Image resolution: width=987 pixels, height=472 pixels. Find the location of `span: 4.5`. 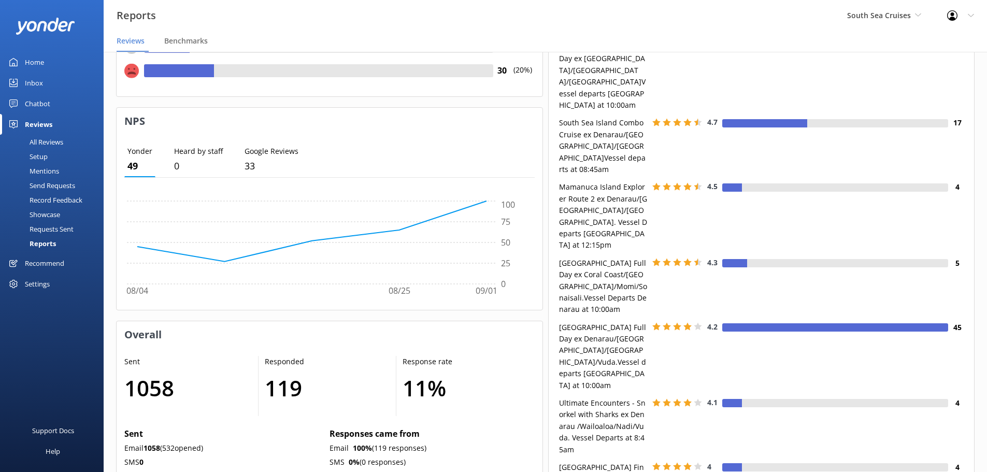

span: 4.5 is located at coordinates (712, 186).